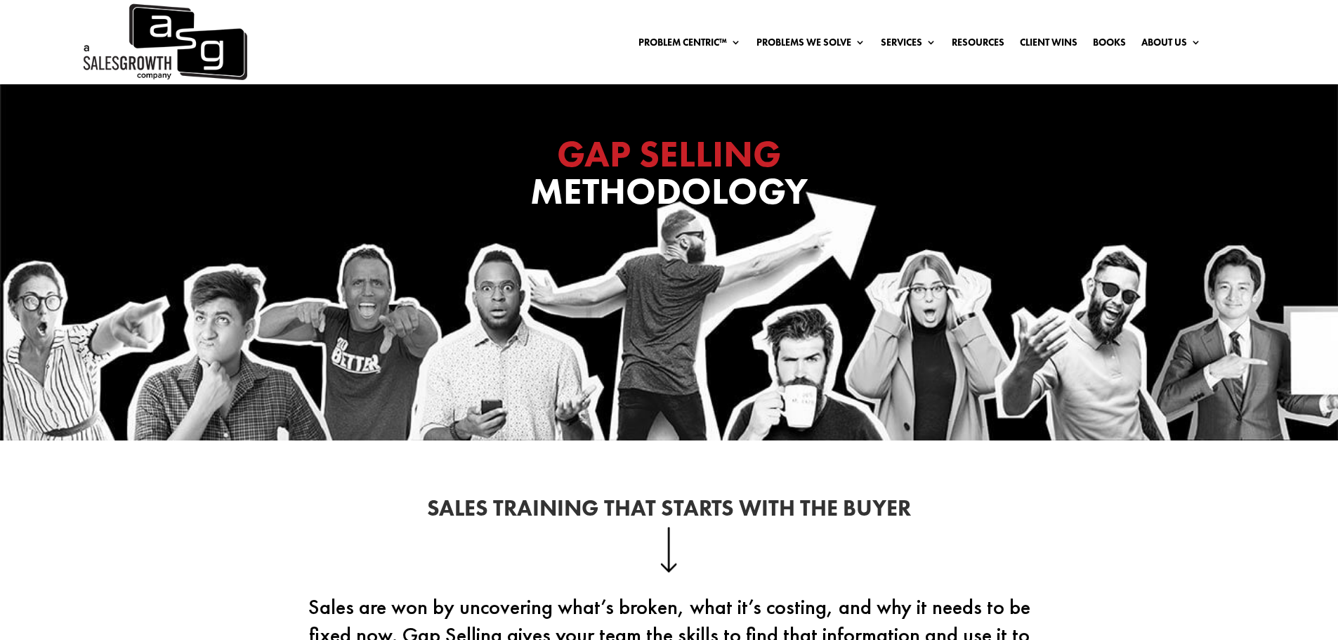  Describe the element at coordinates (668, 549) in the screenshot. I see `img: down-arrow` at that location.